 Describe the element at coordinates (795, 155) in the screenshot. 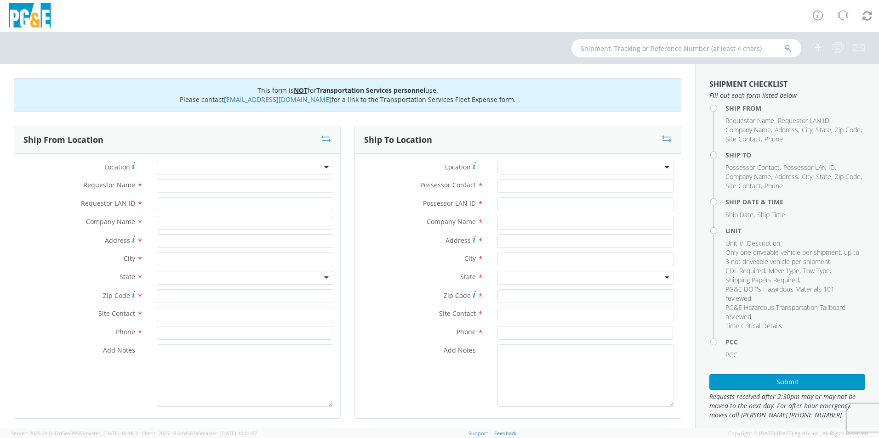

I see `h4: Ship To` at that location.